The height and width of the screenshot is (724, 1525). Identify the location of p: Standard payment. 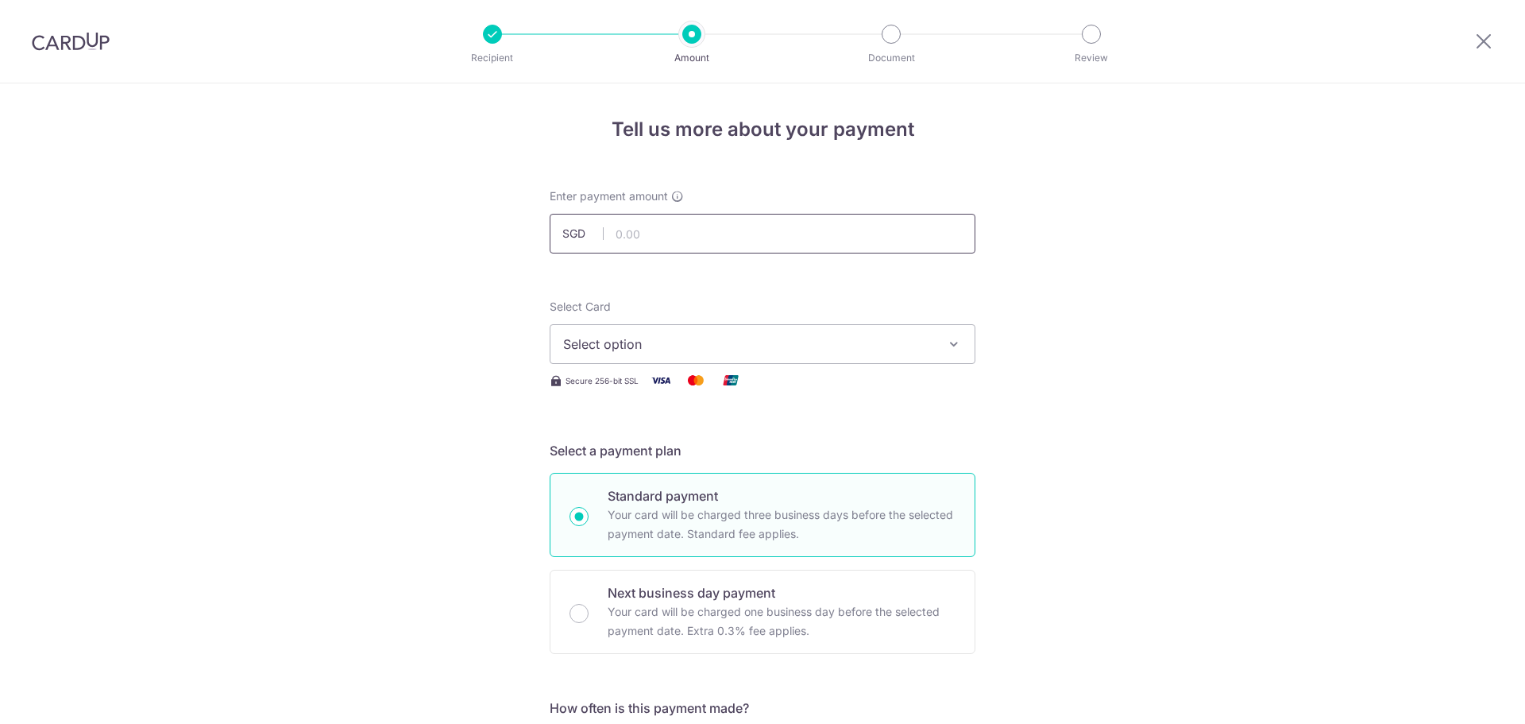
(782, 496).